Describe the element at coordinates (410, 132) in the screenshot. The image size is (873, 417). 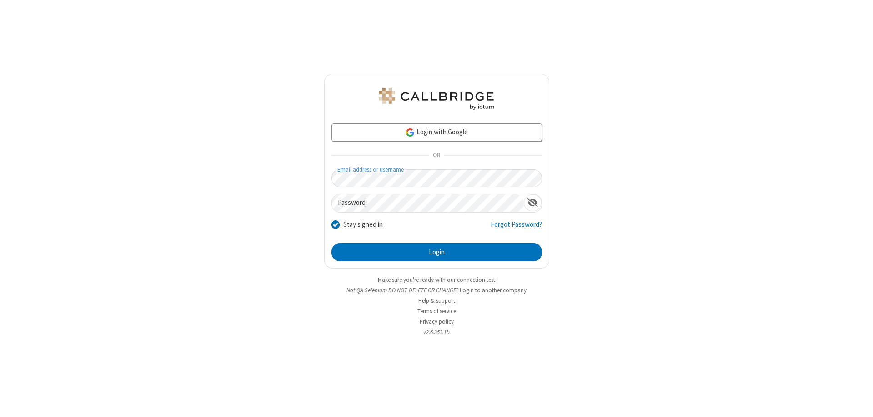
I see `img: google-icon.png` at that location.